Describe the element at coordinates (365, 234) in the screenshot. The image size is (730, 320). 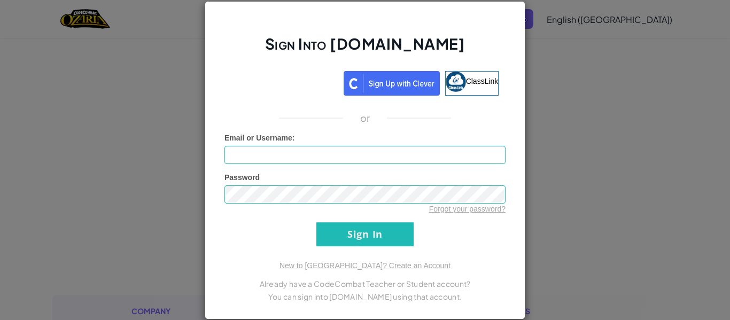
I see `input: Sign In` at that location.